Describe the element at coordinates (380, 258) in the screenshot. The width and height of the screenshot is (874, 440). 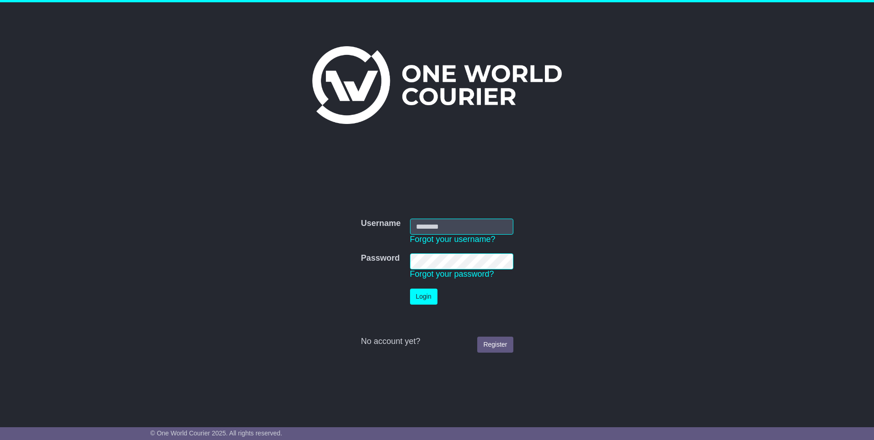
I see `label: Password` at that location.